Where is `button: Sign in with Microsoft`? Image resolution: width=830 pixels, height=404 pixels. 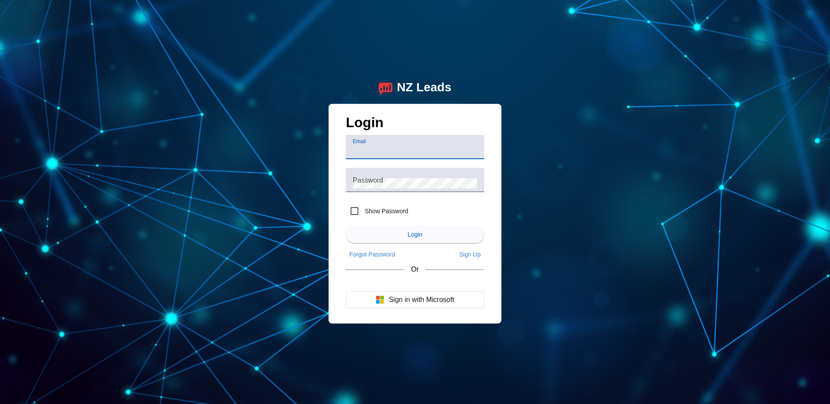 button: Sign in with Microsoft is located at coordinates (415, 300).